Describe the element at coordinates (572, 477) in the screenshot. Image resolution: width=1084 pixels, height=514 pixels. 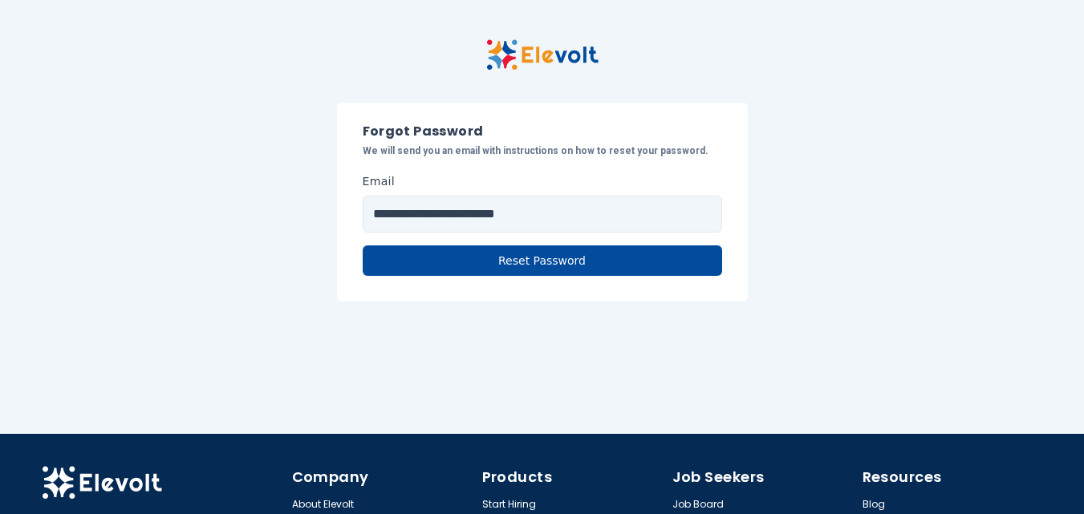
I see `h4: Products` at that location.